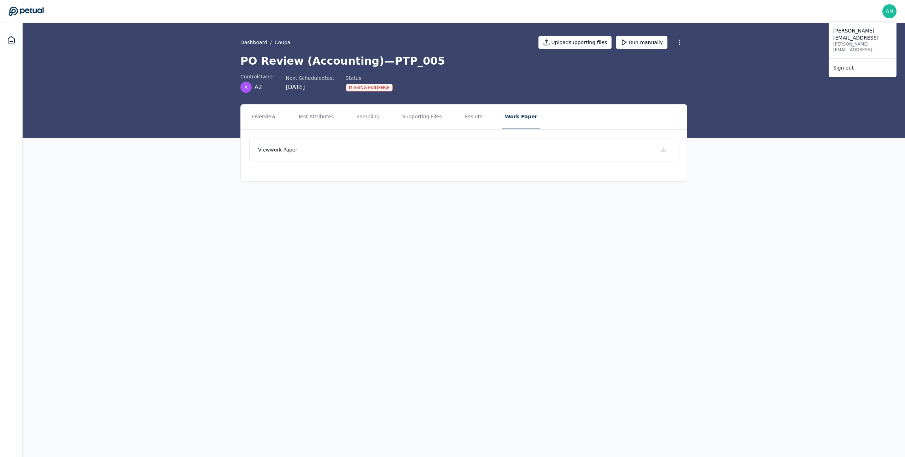 The width and height of the screenshot is (905, 457). What do you see at coordinates (282, 42) in the screenshot?
I see `button: Coupa` at bounding box center [282, 42].